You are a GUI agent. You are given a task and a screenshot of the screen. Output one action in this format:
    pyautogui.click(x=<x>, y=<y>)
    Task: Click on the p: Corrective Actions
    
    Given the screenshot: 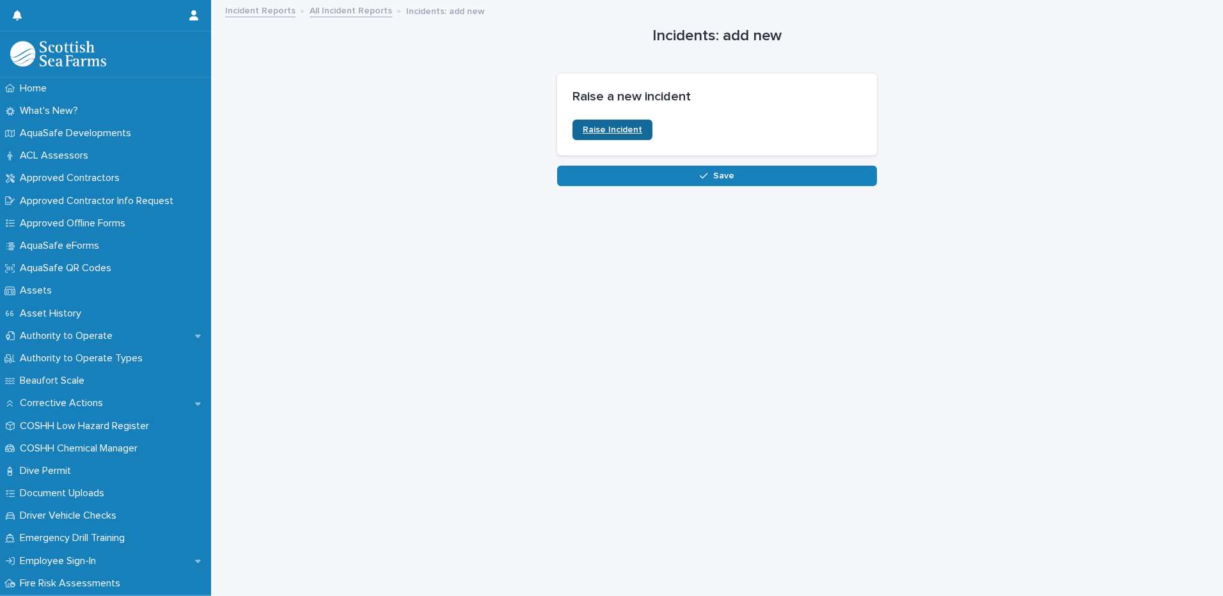 What is the action you would take?
    pyautogui.click(x=64, y=403)
    